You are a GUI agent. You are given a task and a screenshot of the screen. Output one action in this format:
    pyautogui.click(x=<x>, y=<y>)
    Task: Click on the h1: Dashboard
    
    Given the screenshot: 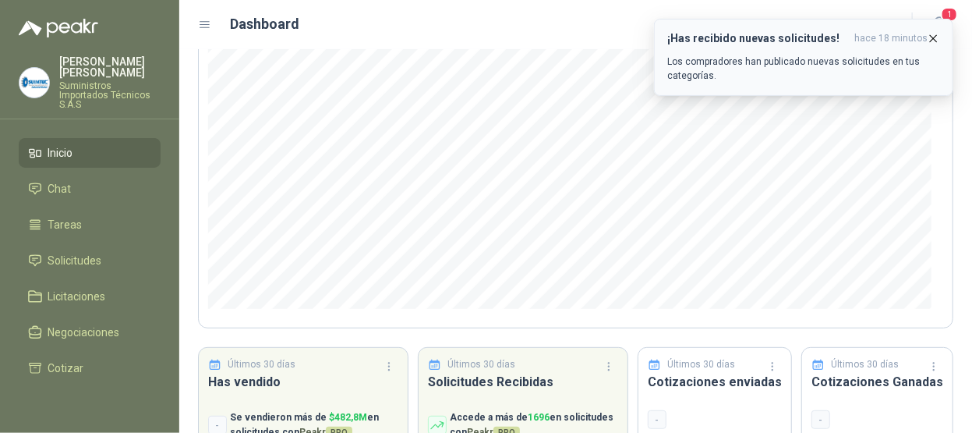 What is the action you would take?
    pyautogui.click(x=265, y=24)
    